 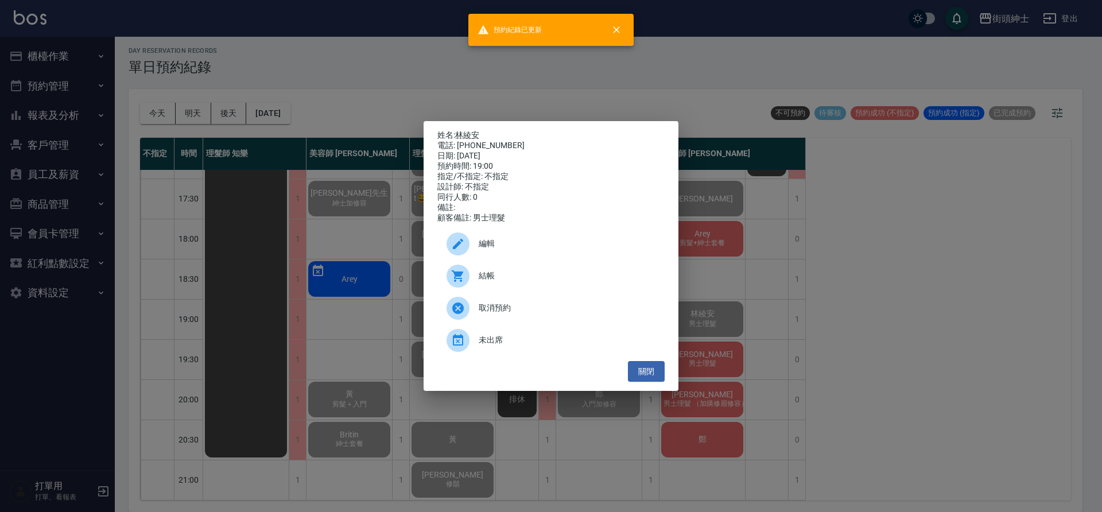 I want to click on a: 林綾安, so click(x=467, y=135).